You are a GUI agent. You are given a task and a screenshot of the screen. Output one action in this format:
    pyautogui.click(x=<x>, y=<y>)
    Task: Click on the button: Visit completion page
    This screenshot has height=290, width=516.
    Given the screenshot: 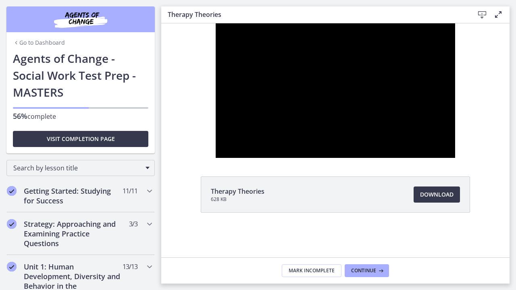 What is the action you would take?
    pyautogui.click(x=81, y=139)
    